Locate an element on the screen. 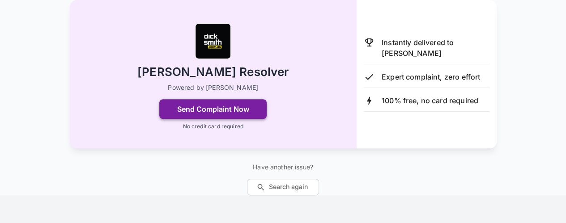 Image resolution: width=566 pixels, height=223 pixels. button: Search again is located at coordinates (283, 187).